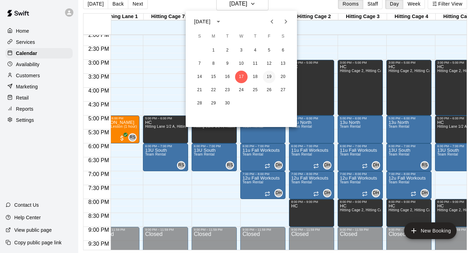 This screenshot has width=475, height=253. What do you see at coordinates (255, 90) in the screenshot?
I see `button: 25` at bounding box center [255, 90].